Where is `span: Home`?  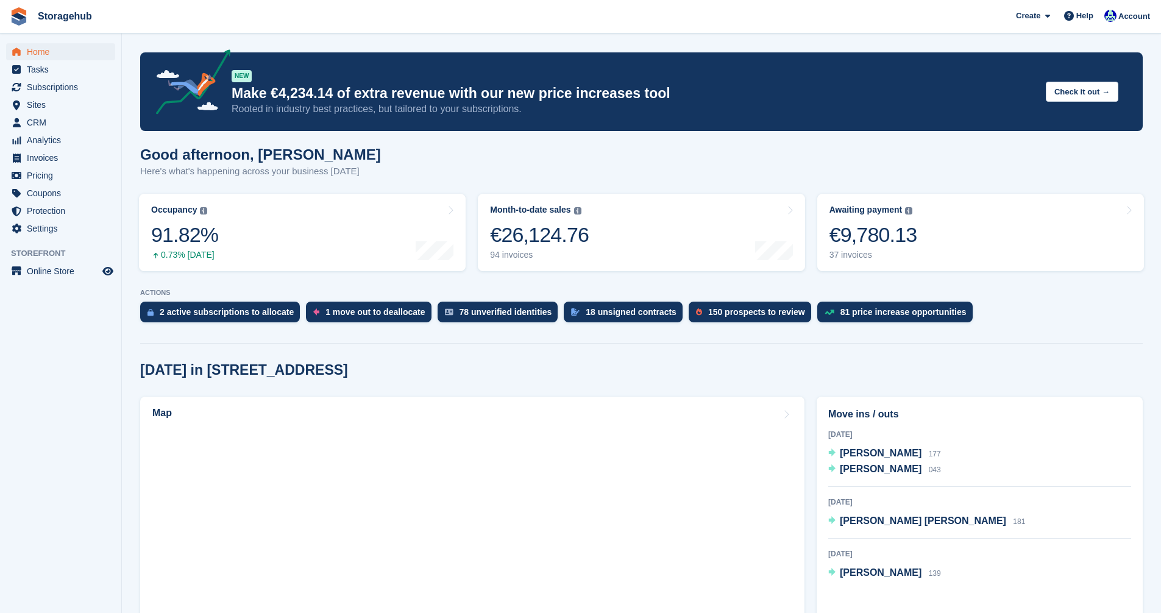
span: Home is located at coordinates (63, 52).